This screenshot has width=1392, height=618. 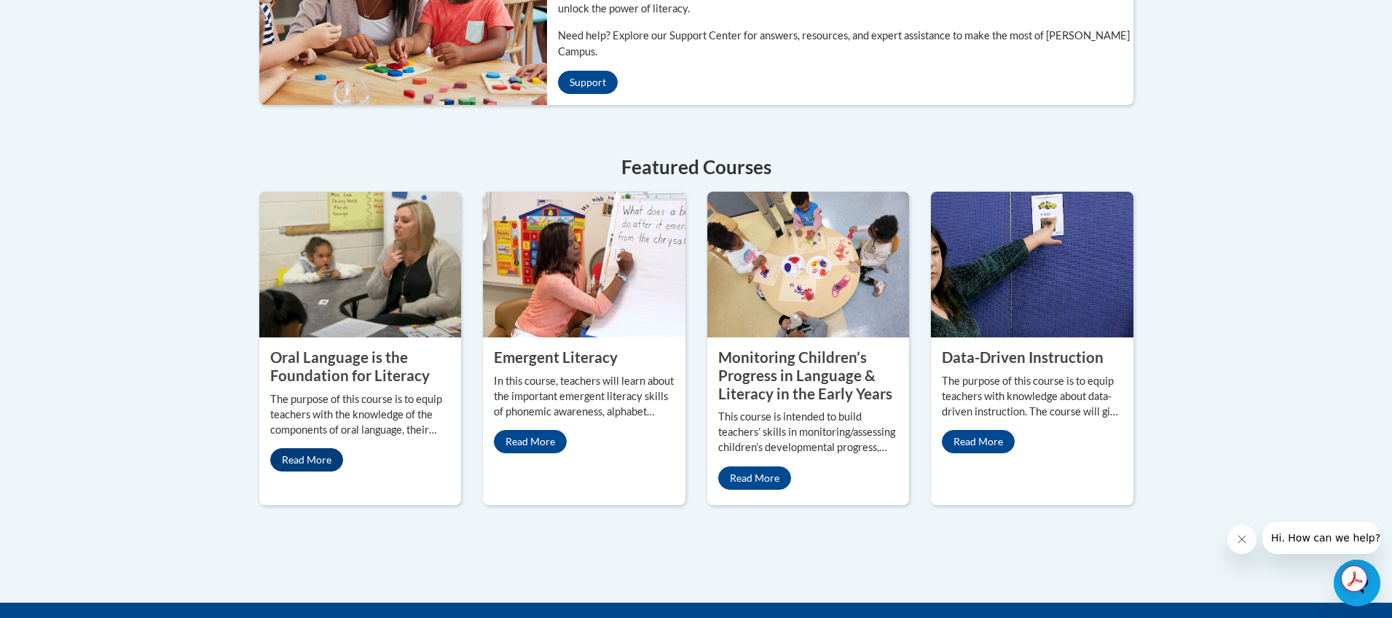 What do you see at coordinates (361, 414) in the screenshot?
I see `p: The purpose of this course is to equip teachers with the knowledge of the components of oral lang...` at bounding box center [361, 414].